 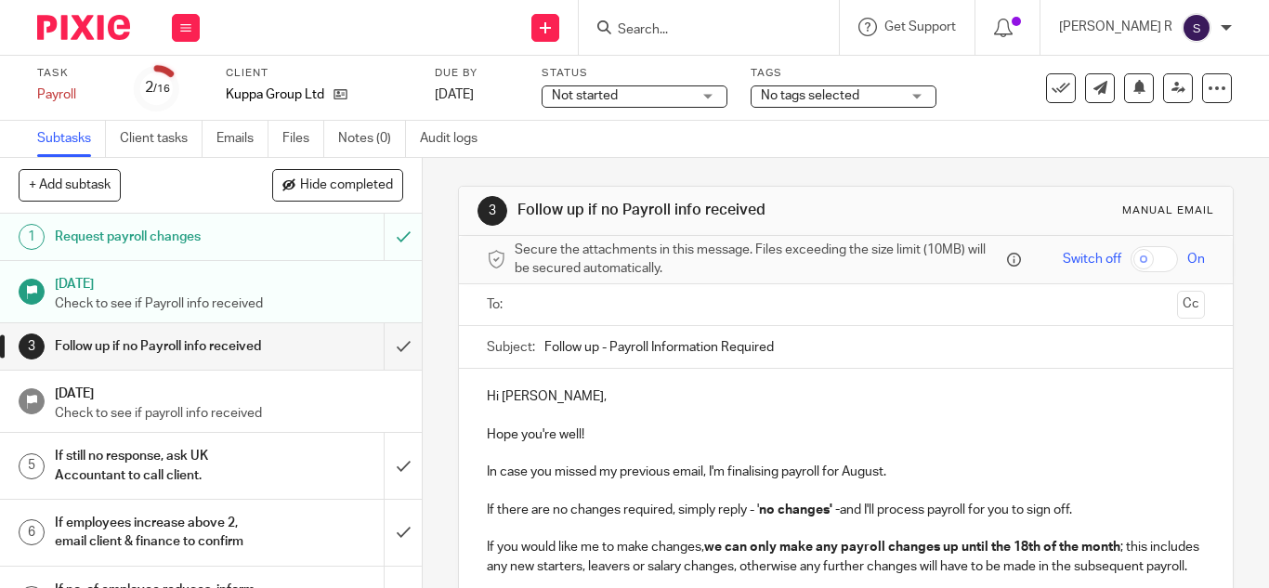 What do you see at coordinates (275, 95) in the screenshot?
I see `span: Kuppa Group Ltd` at bounding box center [275, 95].